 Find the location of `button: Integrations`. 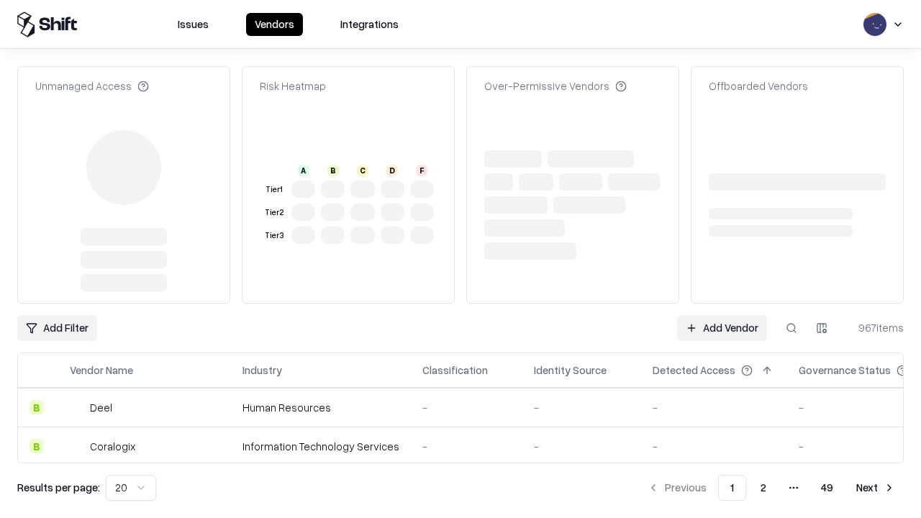

button: Integrations is located at coordinates (369, 24).